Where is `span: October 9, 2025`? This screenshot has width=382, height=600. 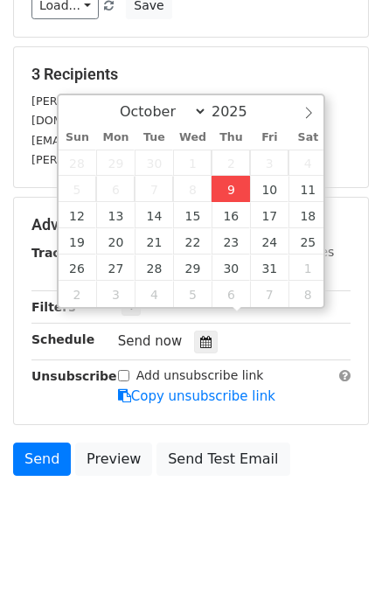
span: October 9, 2025 is located at coordinates (231, 189).